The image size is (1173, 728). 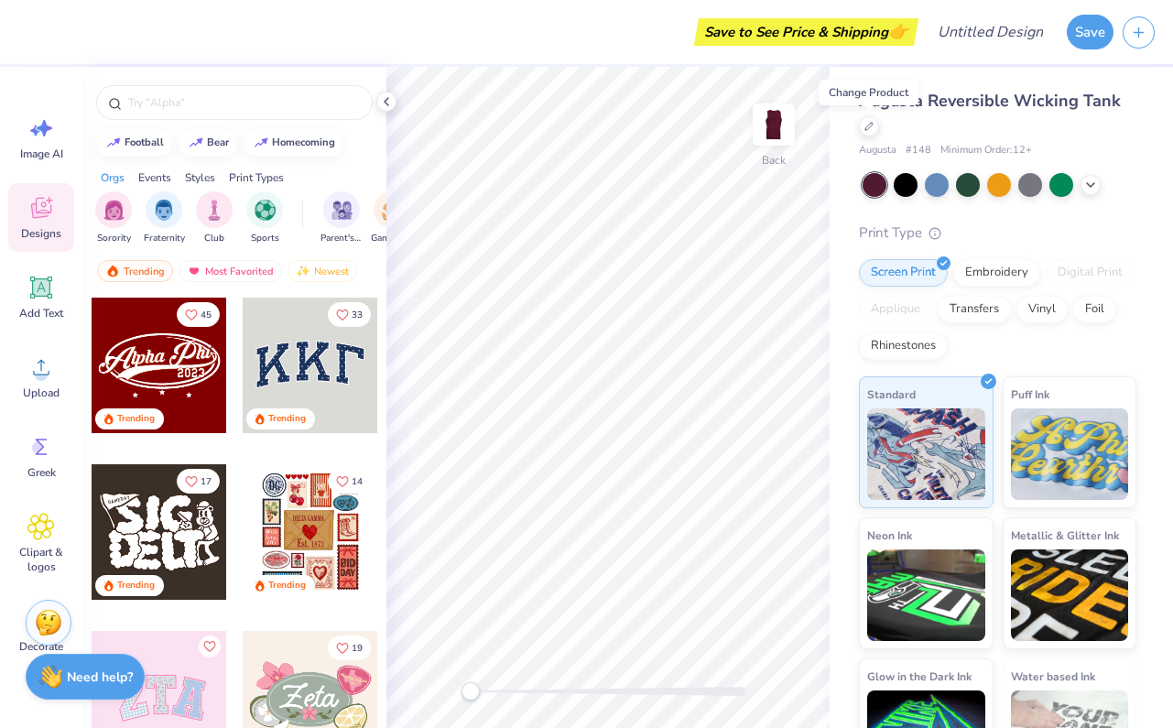 What do you see at coordinates (774, 125) in the screenshot?
I see `img: Back` at bounding box center [774, 125].